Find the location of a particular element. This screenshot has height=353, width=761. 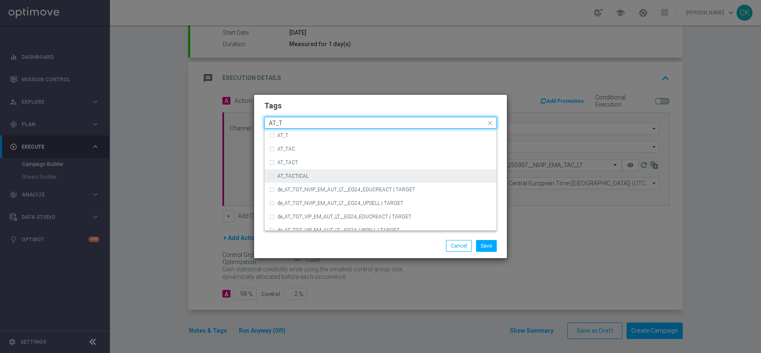

div: AT_TACT is located at coordinates (381, 162).